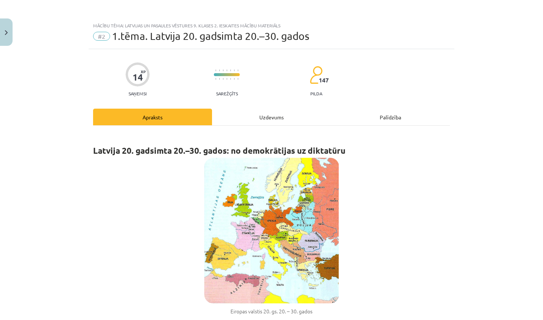 The height and width of the screenshot is (320, 543). Describe the element at coordinates (152, 117) in the screenshot. I see `div: Apraksts` at that location.